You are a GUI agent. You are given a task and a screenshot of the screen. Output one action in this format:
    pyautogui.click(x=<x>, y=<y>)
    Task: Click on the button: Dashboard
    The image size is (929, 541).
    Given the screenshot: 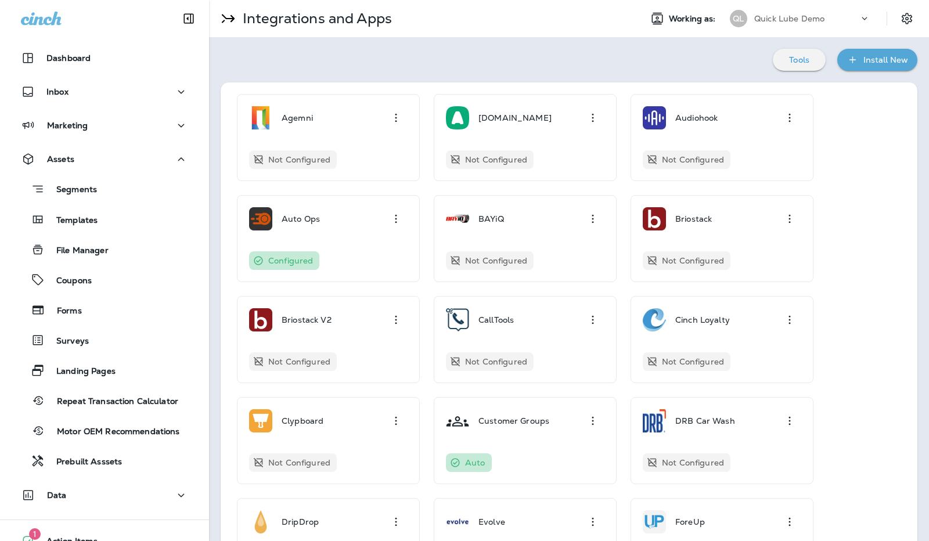 What is the action you would take?
    pyautogui.click(x=104, y=58)
    